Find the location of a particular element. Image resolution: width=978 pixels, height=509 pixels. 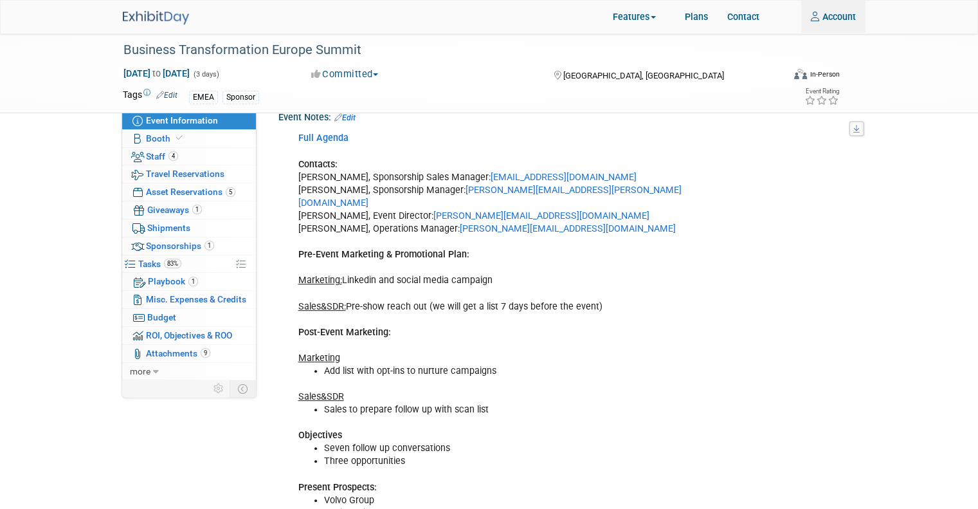

span: Shipments is located at coordinates (169, 228).